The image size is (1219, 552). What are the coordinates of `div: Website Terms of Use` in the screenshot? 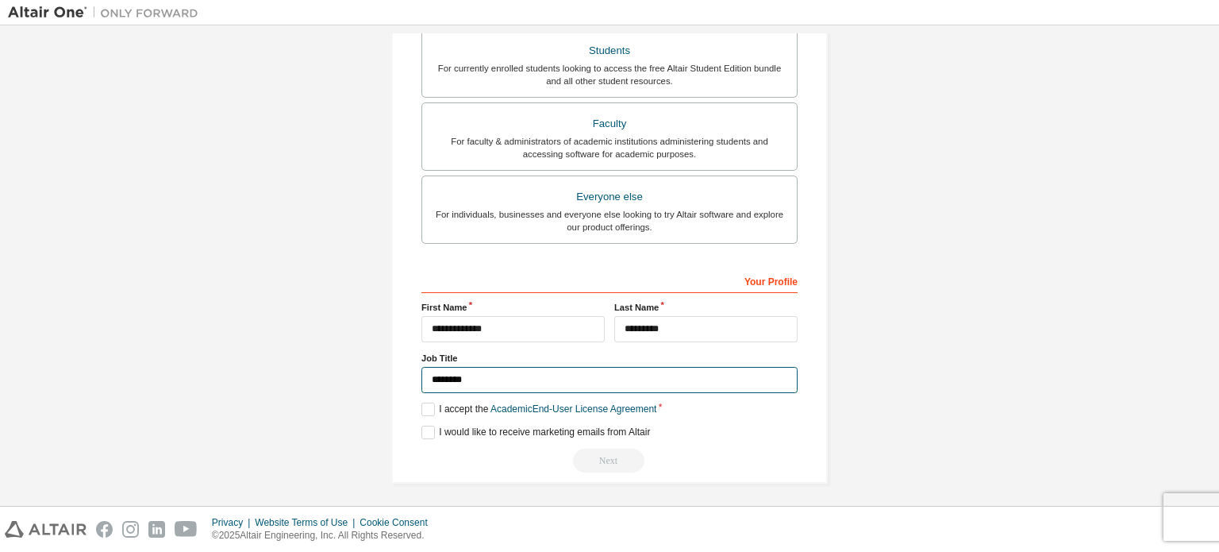 It's located at (307, 522).